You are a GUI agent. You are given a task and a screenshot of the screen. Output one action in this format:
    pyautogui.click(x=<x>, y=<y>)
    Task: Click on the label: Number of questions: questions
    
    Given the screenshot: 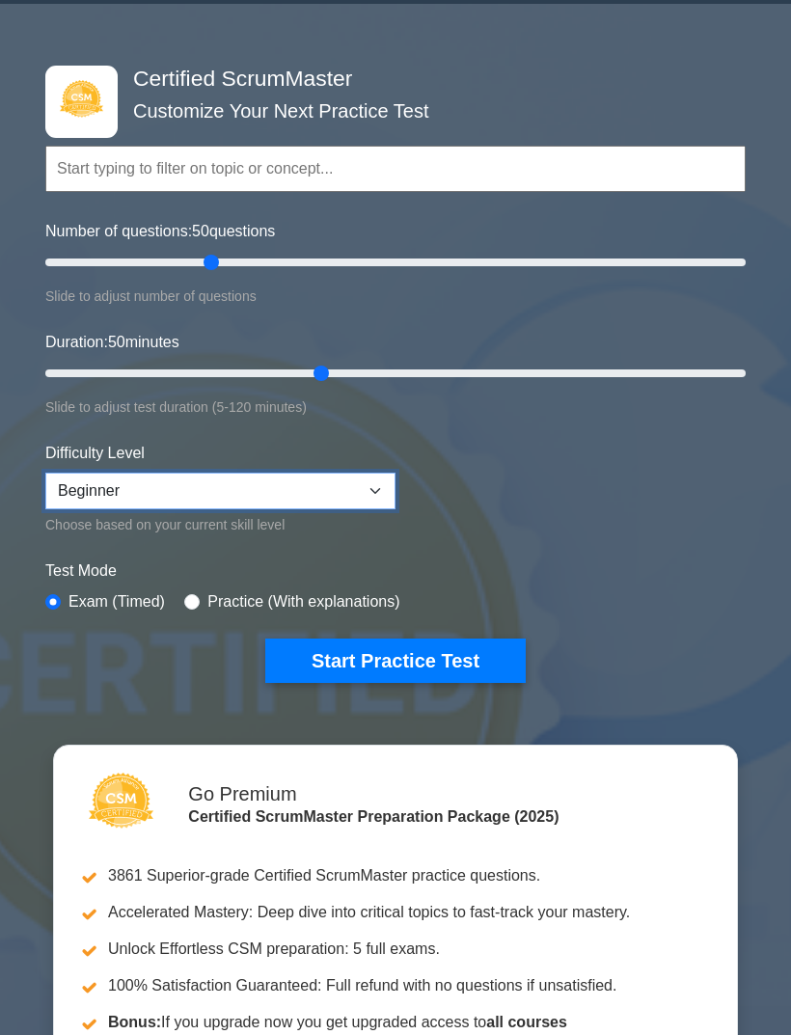 What is the action you would take?
    pyautogui.click(x=160, y=232)
    